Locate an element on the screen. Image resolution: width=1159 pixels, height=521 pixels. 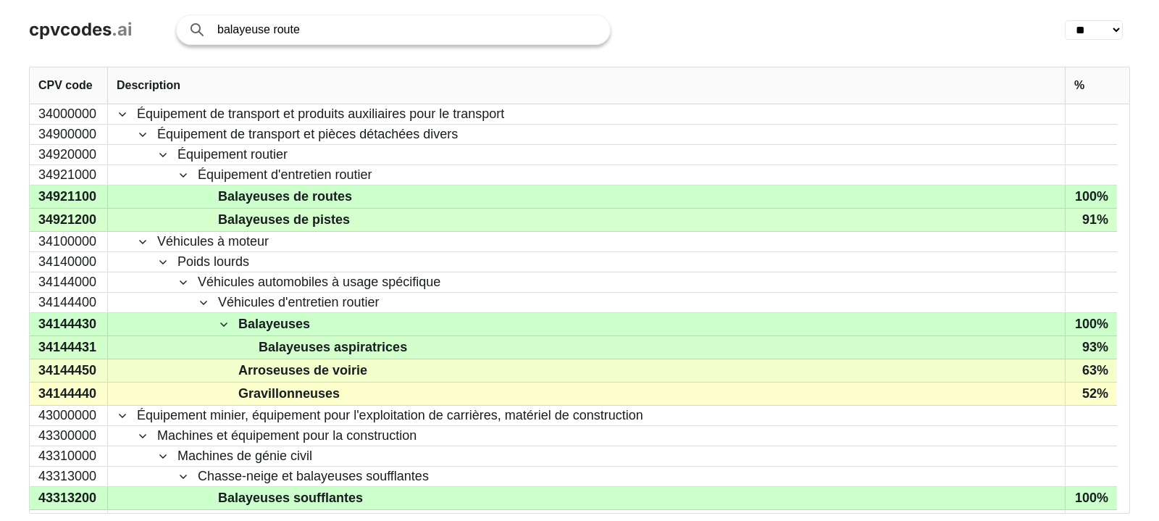
span: Gravillonneuses is located at coordinates (289, 393).